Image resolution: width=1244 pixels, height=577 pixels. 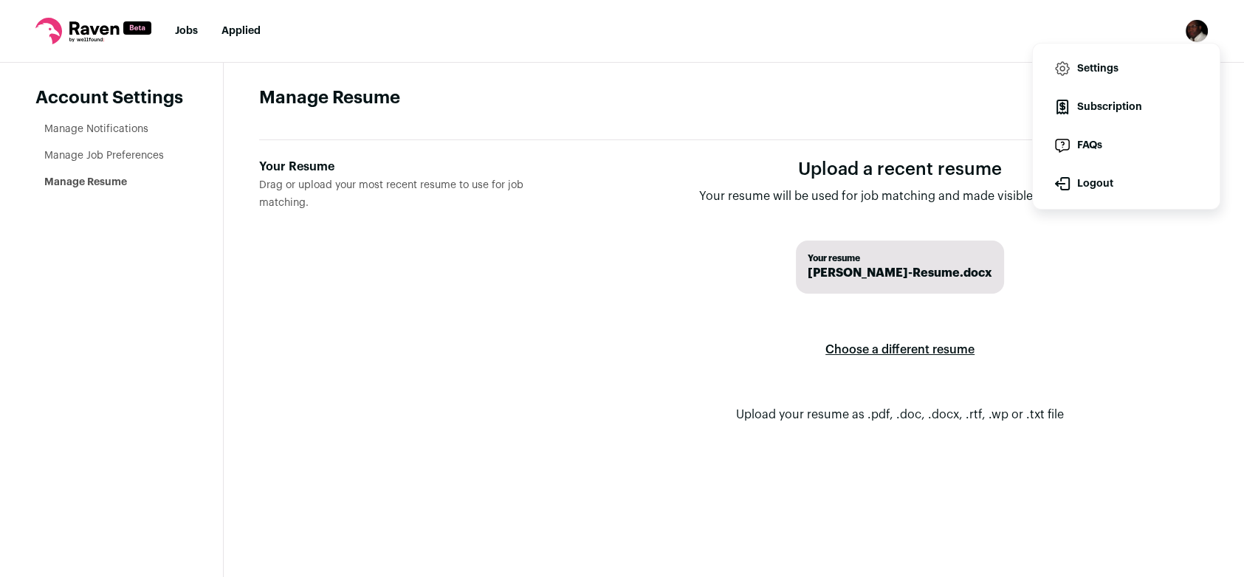 I want to click on a: Subscription, so click(x=1125, y=107).